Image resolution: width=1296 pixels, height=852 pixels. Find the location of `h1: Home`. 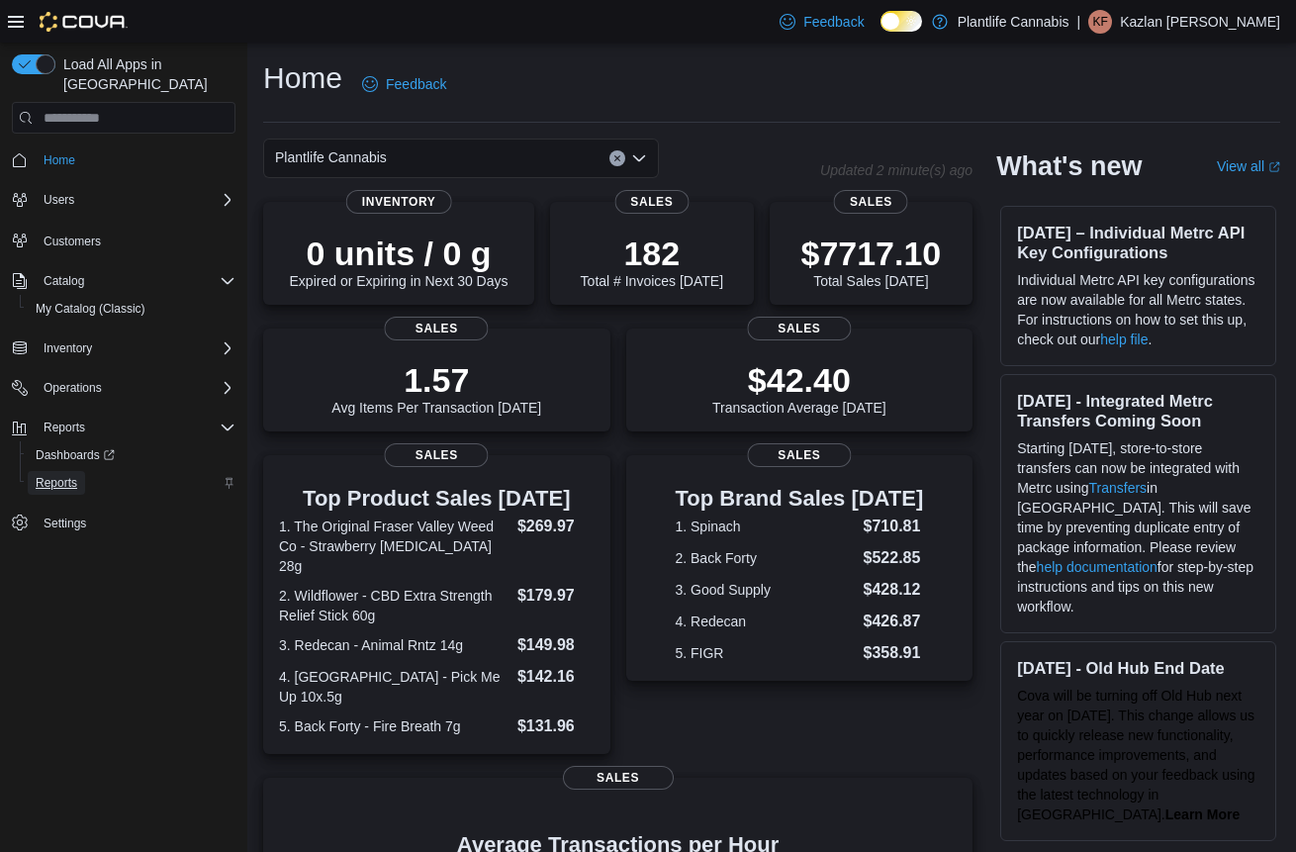

h1: Home is located at coordinates (303, 78).